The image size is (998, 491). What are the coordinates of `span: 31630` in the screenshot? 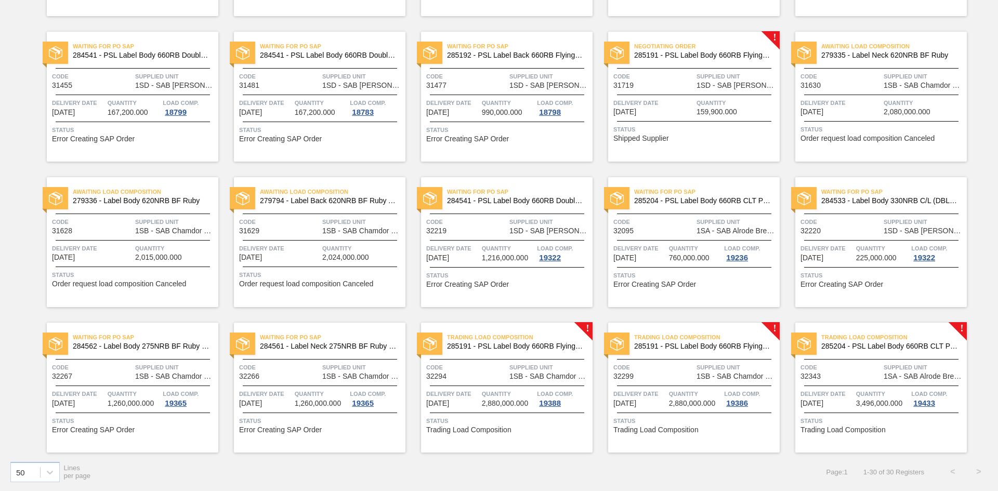 It's located at (810, 85).